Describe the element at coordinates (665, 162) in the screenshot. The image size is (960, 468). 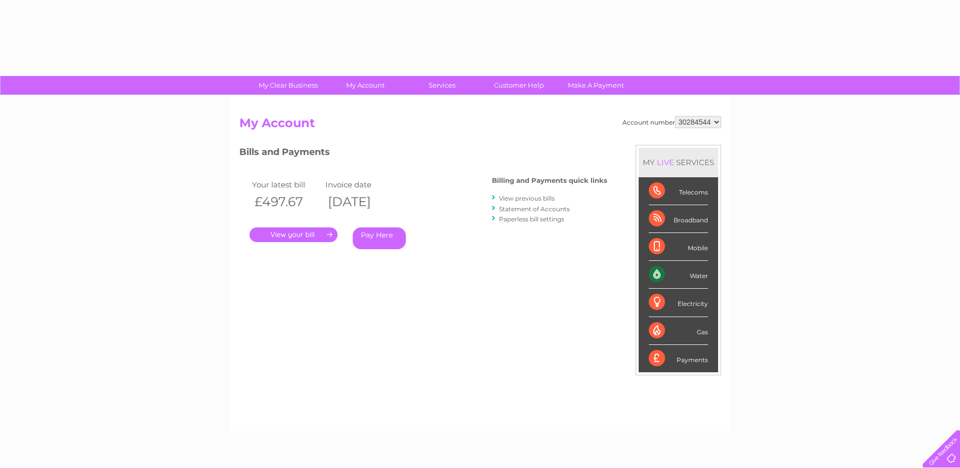
I see `div: LIVE` at that location.